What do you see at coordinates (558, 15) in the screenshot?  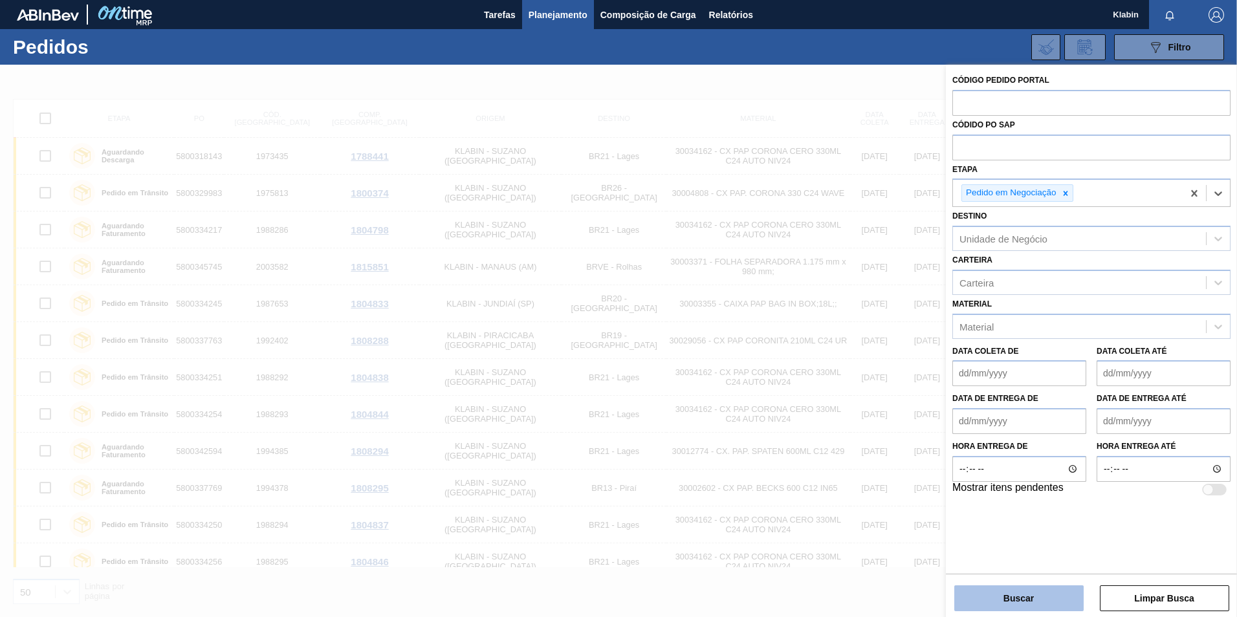 I see `span: Planejamento` at bounding box center [558, 15].